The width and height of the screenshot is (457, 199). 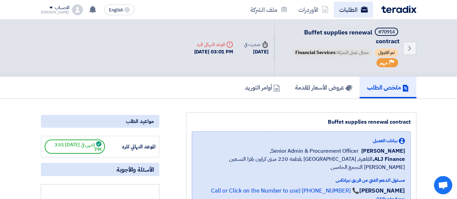 I want to click on span: English, so click(x=116, y=10).